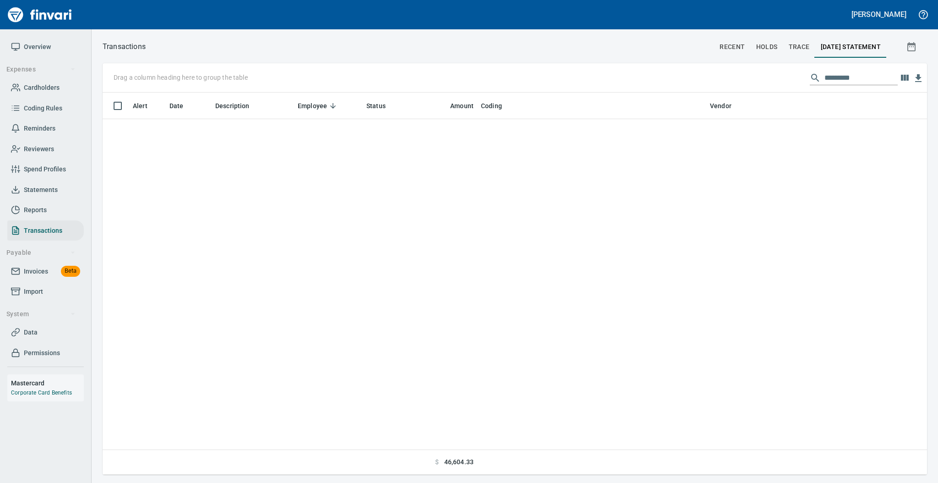 This screenshot has width=938, height=483. What do you see at coordinates (45, 108) in the screenshot?
I see `a: Coding Rules` at bounding box center [45, 108].